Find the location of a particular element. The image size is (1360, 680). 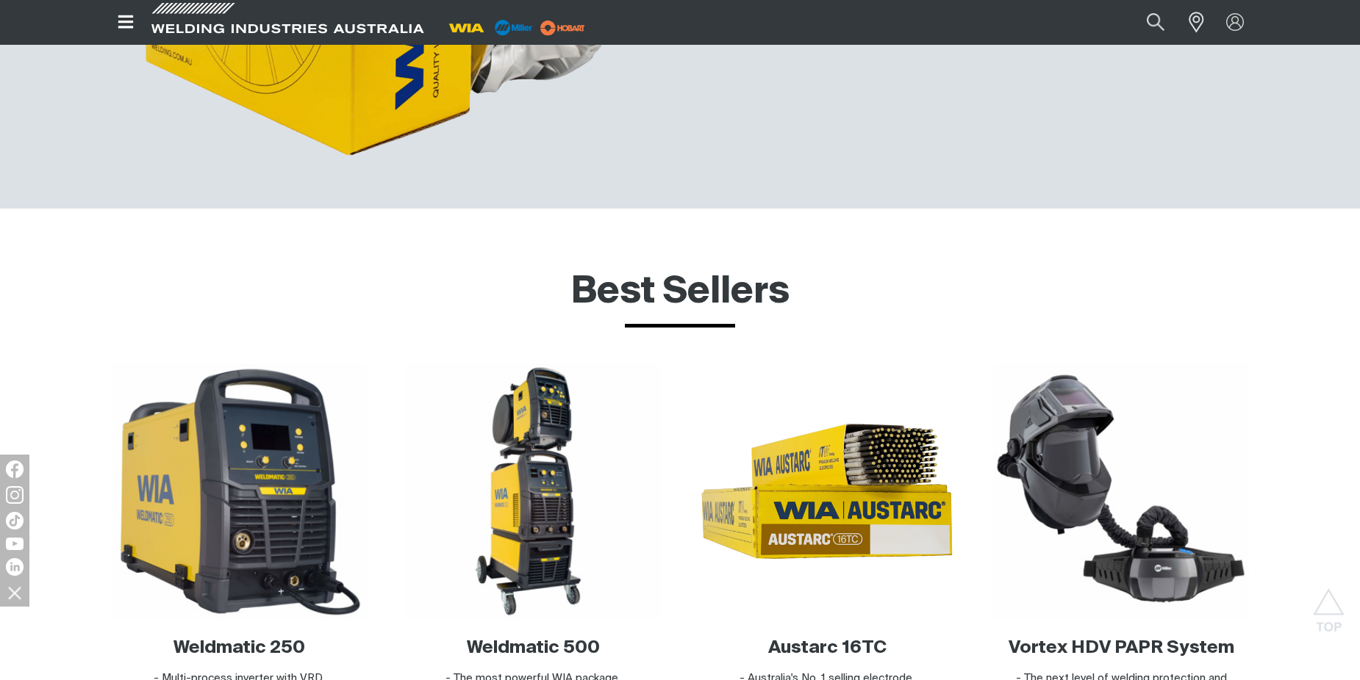

img: Facebook is located at coordinates (15, 470).